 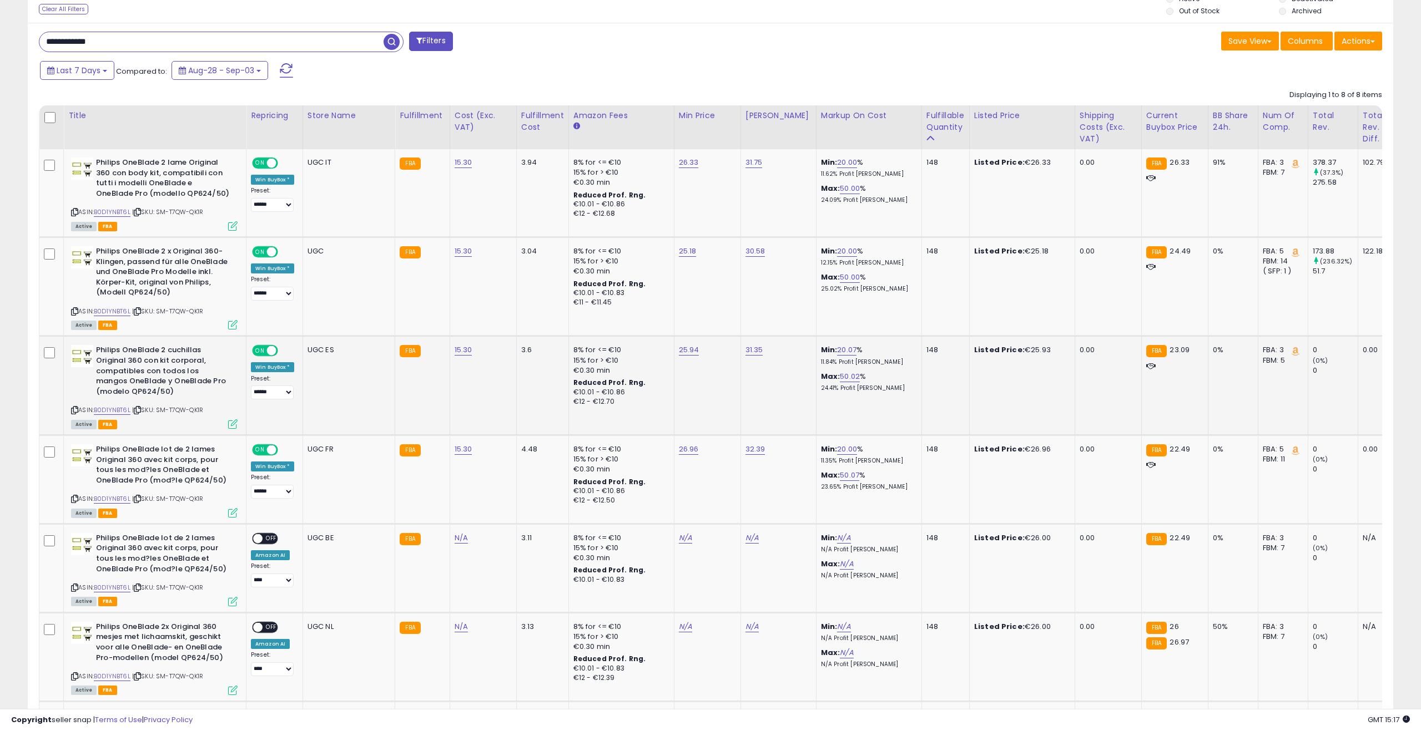 I want to click on div: Min Price, so click(x=707, y=115).